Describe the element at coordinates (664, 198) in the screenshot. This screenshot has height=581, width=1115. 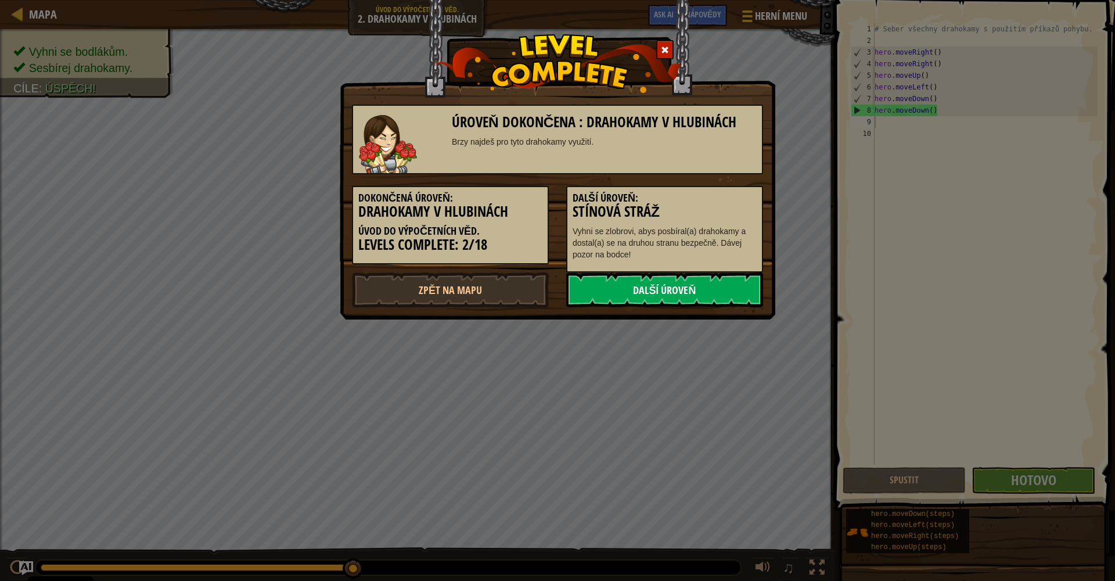
I see `h5: Další úroveň:` at that location.